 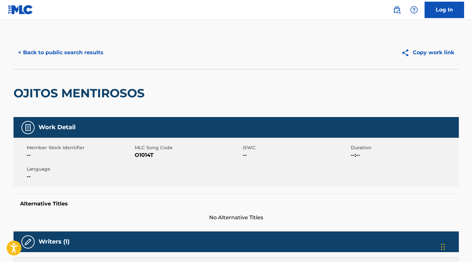 What do you see at coordinates (81, 93) in the screenshot?
I see `h2: OJITOS MENTIROSOS` at bounding box center [81, 93].